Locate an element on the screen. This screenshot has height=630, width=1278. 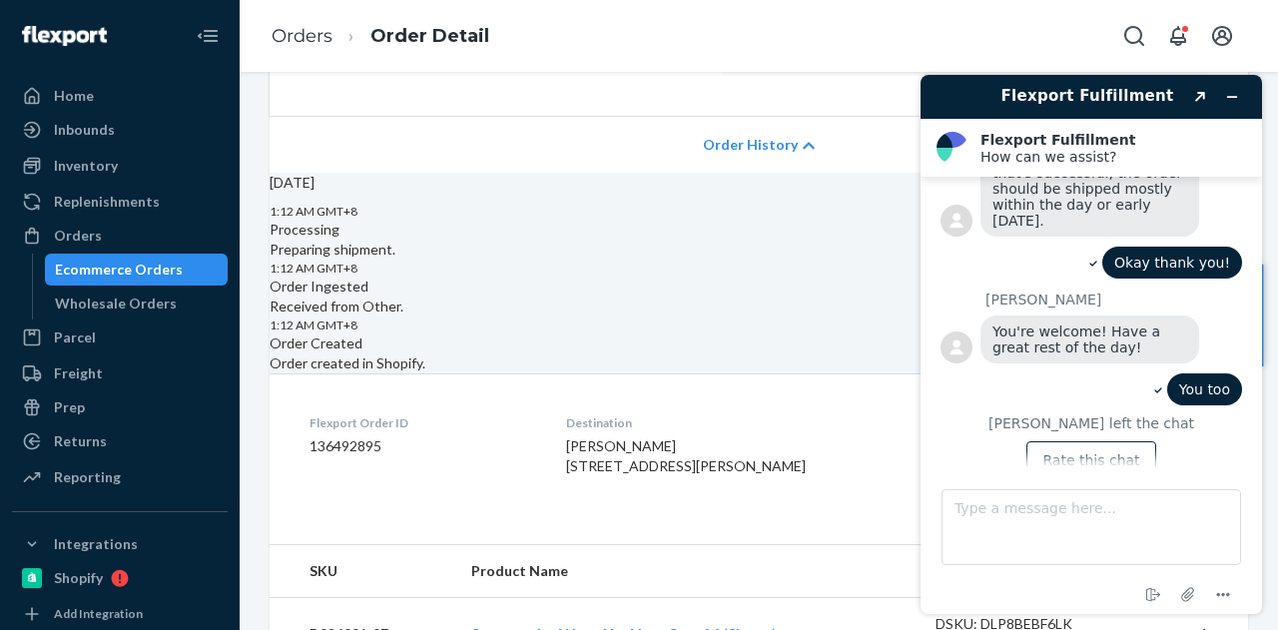
button: Attach file is located at coordinates (284, 536).